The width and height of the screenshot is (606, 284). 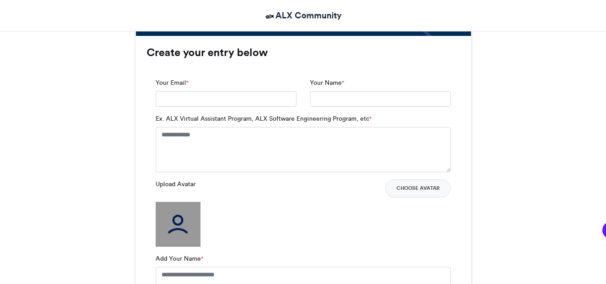 I want to click on label: Upload Avatar, so click(x=175, y=184).